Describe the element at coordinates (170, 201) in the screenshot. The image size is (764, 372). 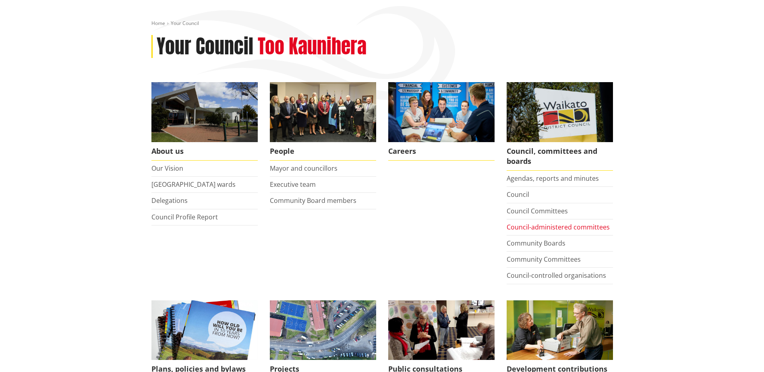
I see `a: Delegations` at that location.